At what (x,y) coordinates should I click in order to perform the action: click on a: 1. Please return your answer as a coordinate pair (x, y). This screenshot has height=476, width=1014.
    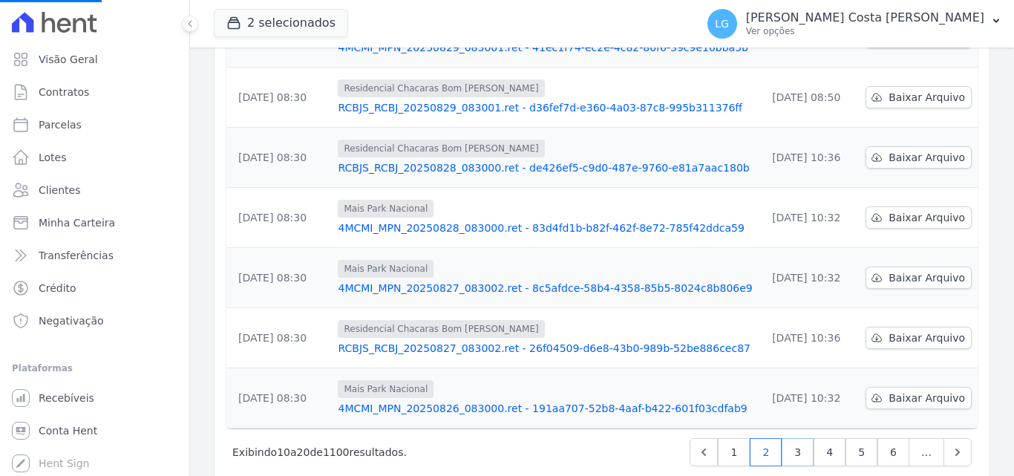
    Looking at the image, I should click on (734, 452).